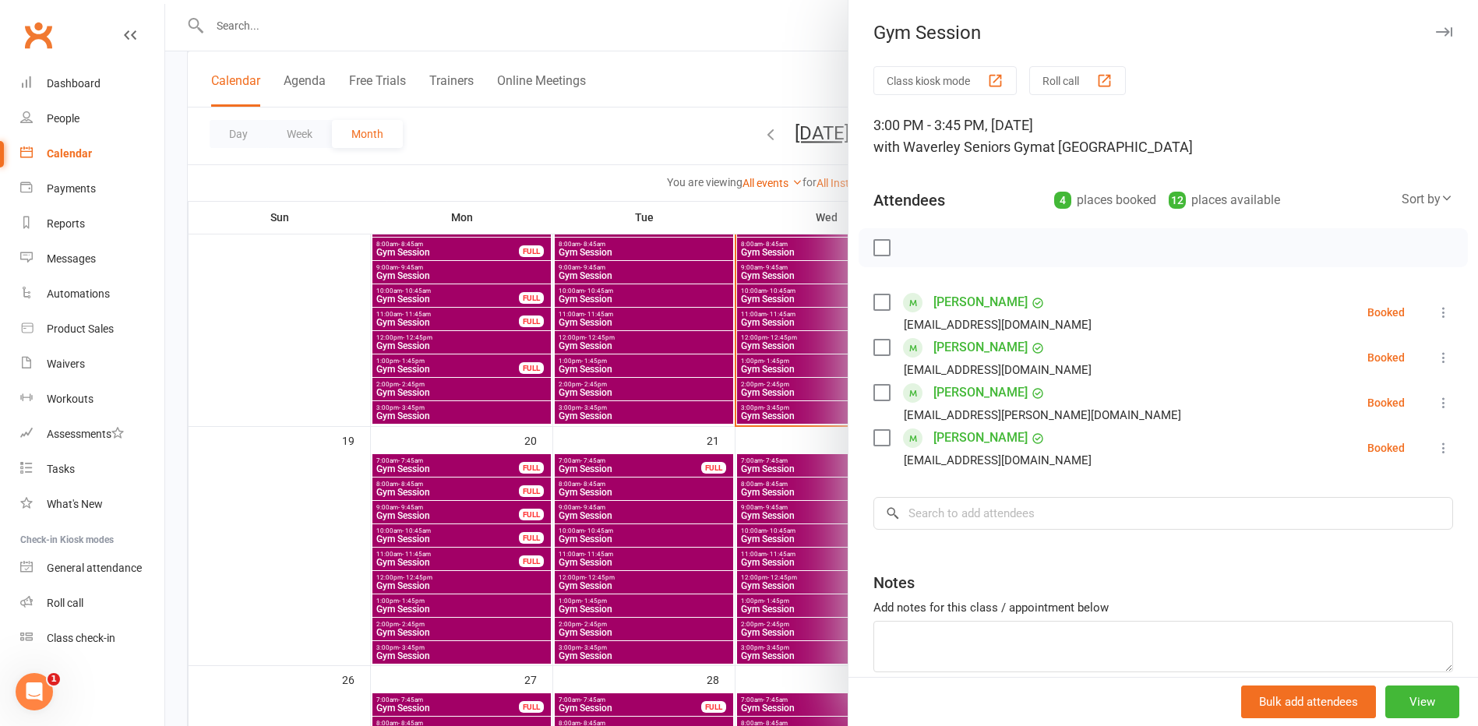 The height and width of the screenshot is (726, 1478). What do you see at coordinates (92, 294) in the screenshot?
I see `a: Automations` at bounding box center [92, 294].